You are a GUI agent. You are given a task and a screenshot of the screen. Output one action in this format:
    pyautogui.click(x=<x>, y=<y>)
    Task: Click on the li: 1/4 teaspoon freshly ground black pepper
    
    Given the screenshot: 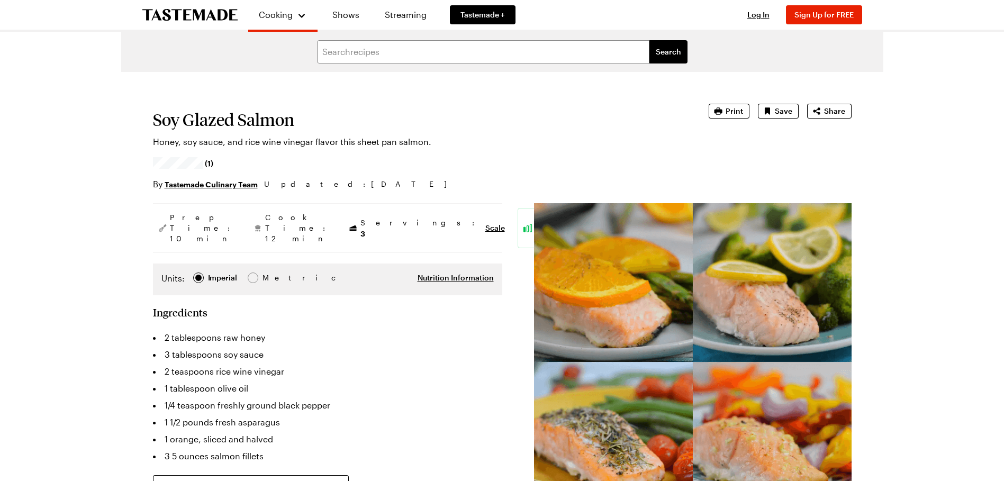 What is the action you would take?
    pyautogui.click(x=328, y=405)
    